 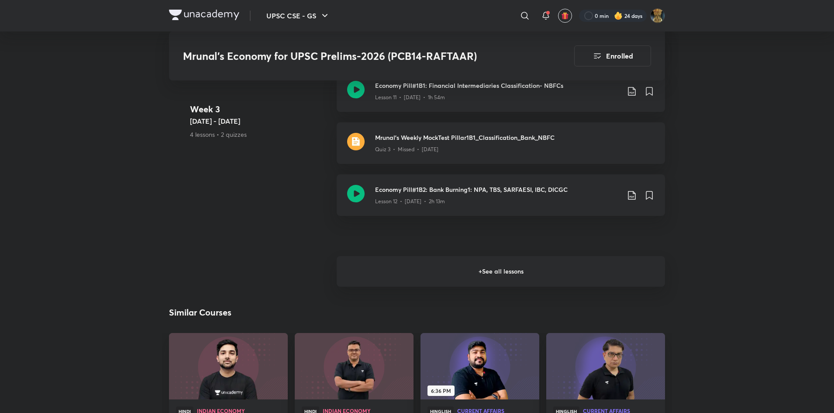 What do you see at coordinates (356, 142) in the screenshot?
I see `img: quiz` at bounding box center [356, 142].